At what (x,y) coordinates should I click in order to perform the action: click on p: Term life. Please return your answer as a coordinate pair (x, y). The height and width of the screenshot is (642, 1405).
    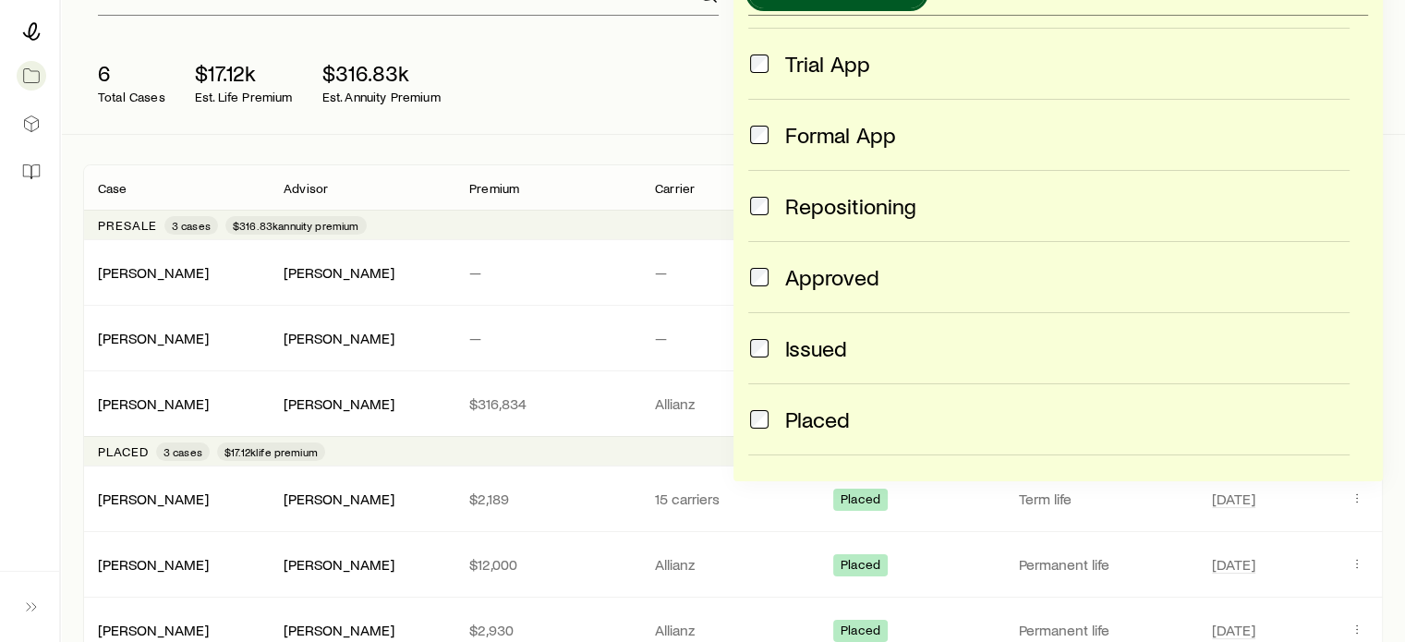
    Looking at the image, I should click on (1104, 499).